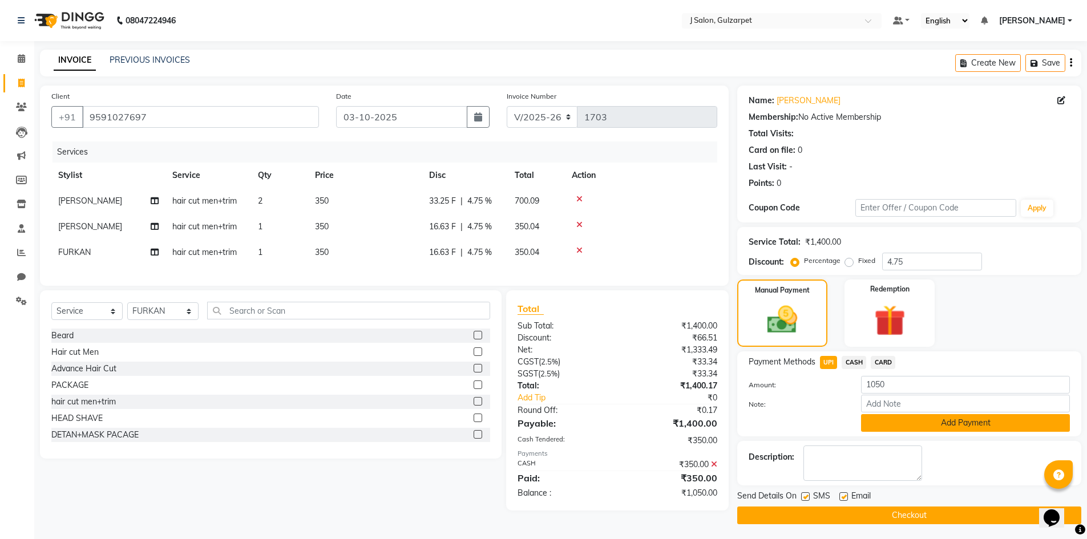 The width and height of the screenshot is (1087, 539). What do you see at coordinates (671, 386) in the screenshot?
I see `div: ₹1,400.17` at bounding box center [671, 386].